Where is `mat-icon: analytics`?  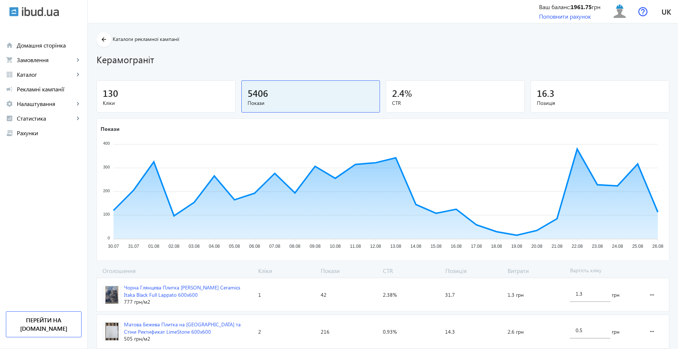 mat-icon: analytics is located at coordinates (10, 118).